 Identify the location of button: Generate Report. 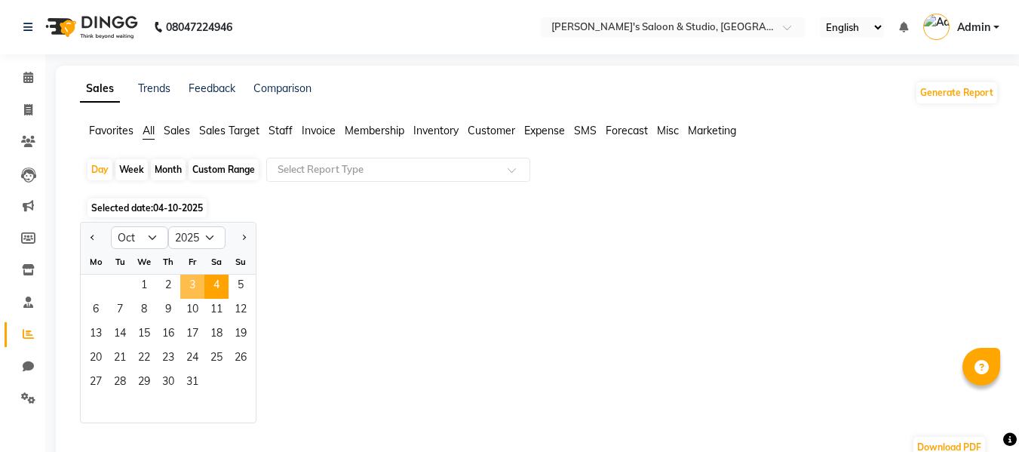
(957, 93).